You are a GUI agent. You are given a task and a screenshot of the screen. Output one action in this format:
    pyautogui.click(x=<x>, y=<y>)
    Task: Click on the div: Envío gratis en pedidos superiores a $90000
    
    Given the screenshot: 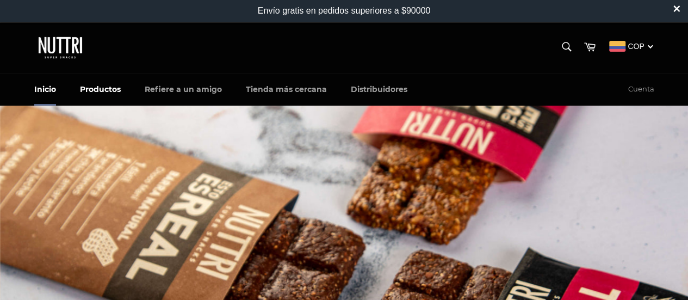 What is the action you would take?
    pyautogui.click(x=344, y=11)
    